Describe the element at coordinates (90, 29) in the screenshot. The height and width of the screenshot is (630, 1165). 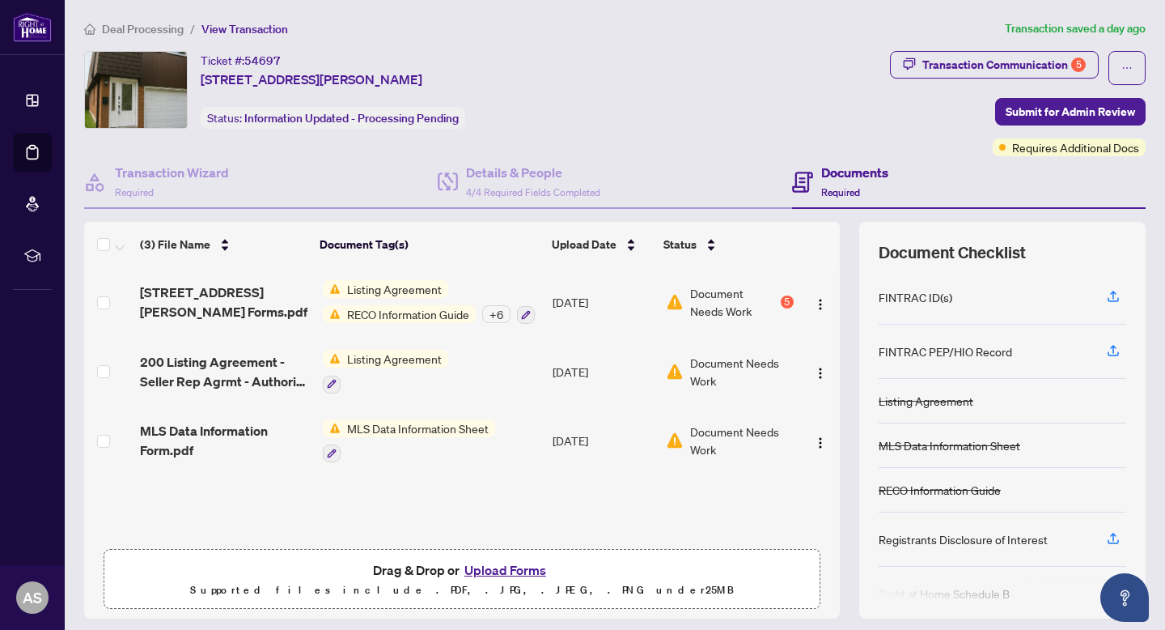
I see `span: home` at that location.